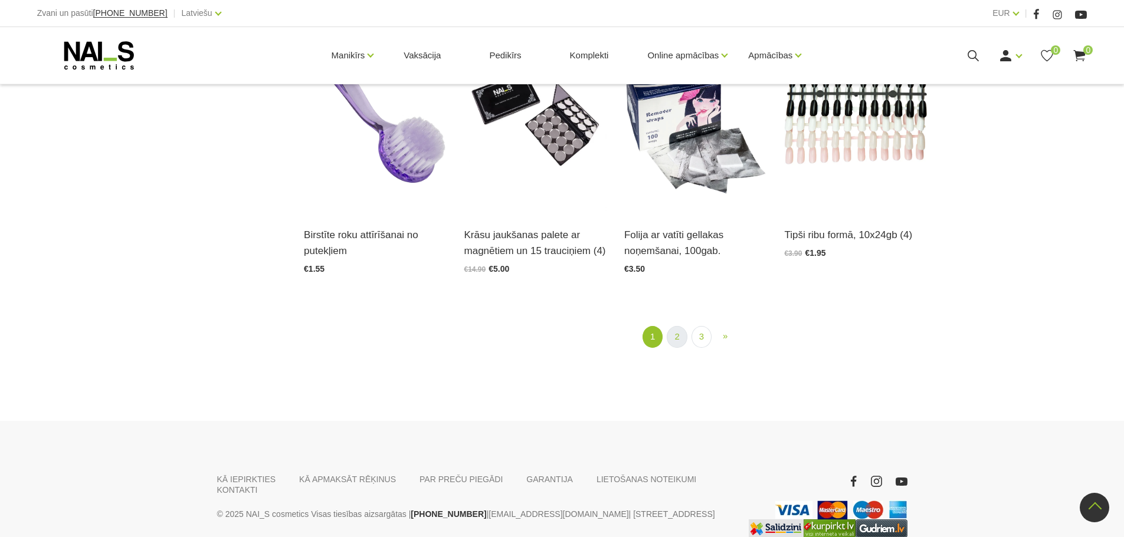 This screenshot has width=1124, height=537. Describe the element at coordinates (247, 480) in the screenshot. I see `a: KĀ IEPIRKTIES` at that location.